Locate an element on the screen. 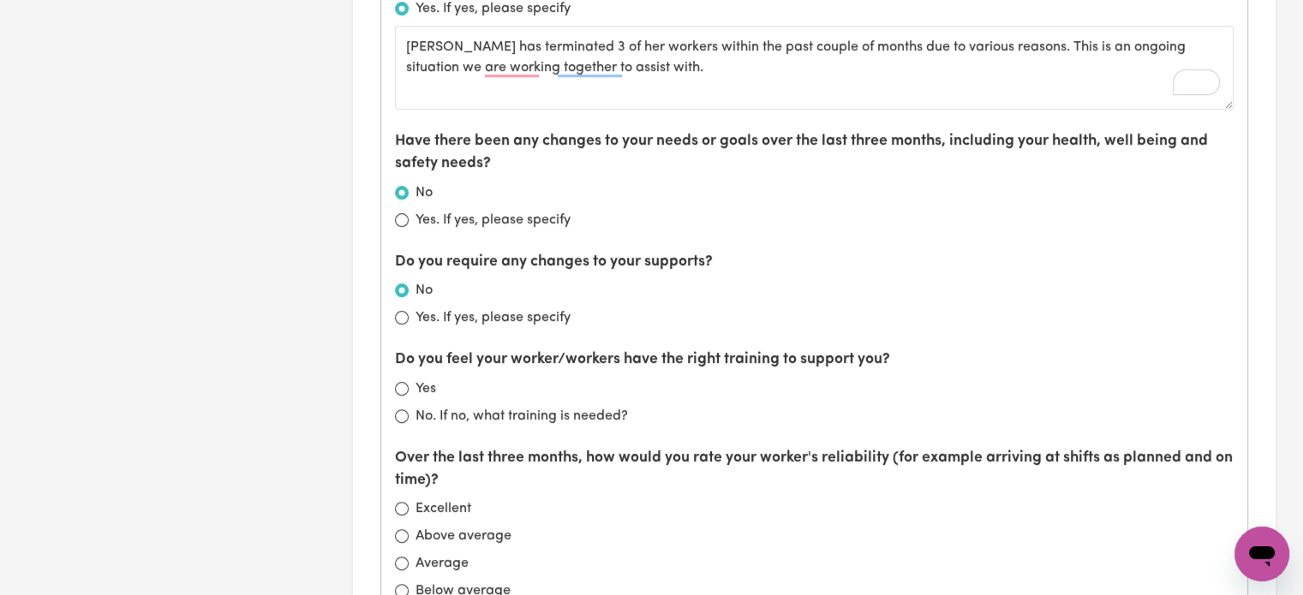  label: Do you feel your worker/workers have the right training to support you? is located at coordinates (642, 360).